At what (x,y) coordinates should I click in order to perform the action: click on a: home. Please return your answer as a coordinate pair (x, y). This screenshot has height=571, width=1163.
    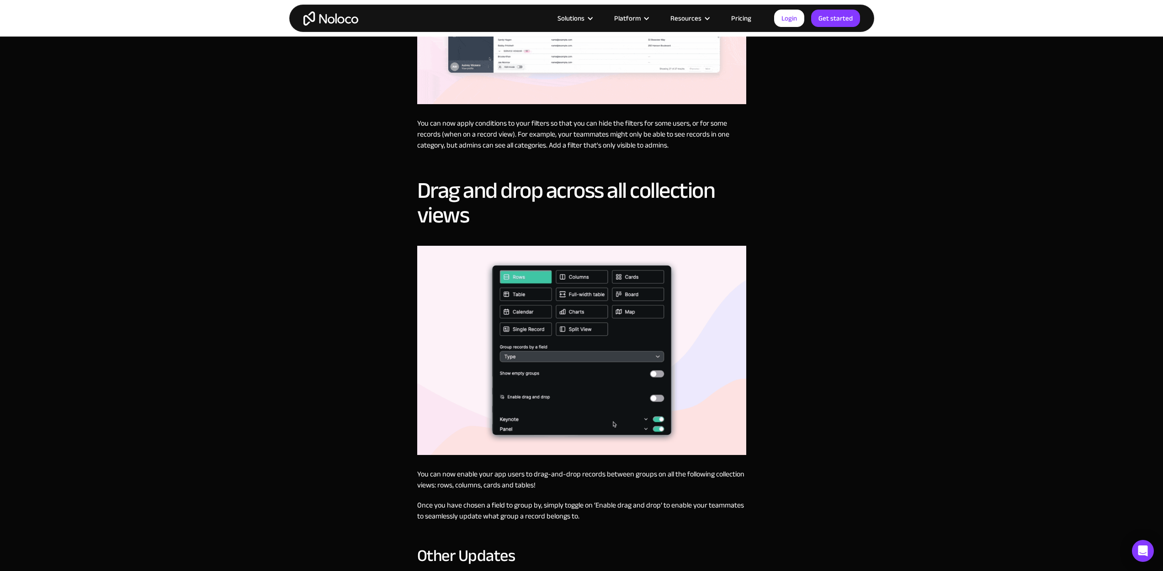
    Looking at the image, I should click on (331, 18).